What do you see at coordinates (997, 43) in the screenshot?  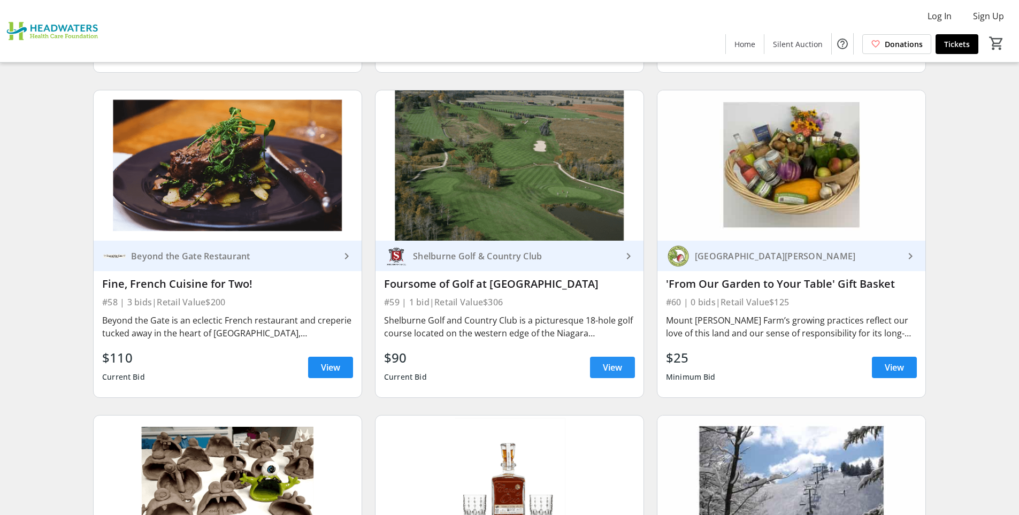 I see `button: Cart` at bounding box center [997, 43].